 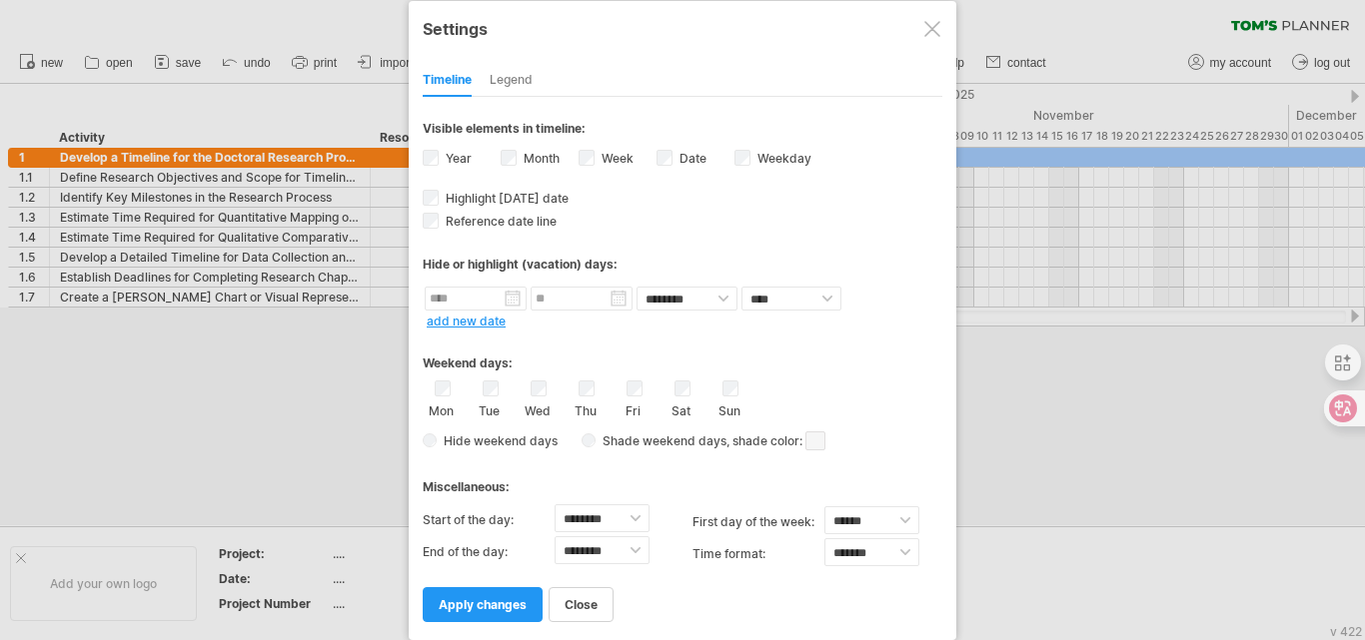 What do you see at coordinates (782, 158) in the screenshot?
I see `label: Weekday` at bounding box center [782, 158].